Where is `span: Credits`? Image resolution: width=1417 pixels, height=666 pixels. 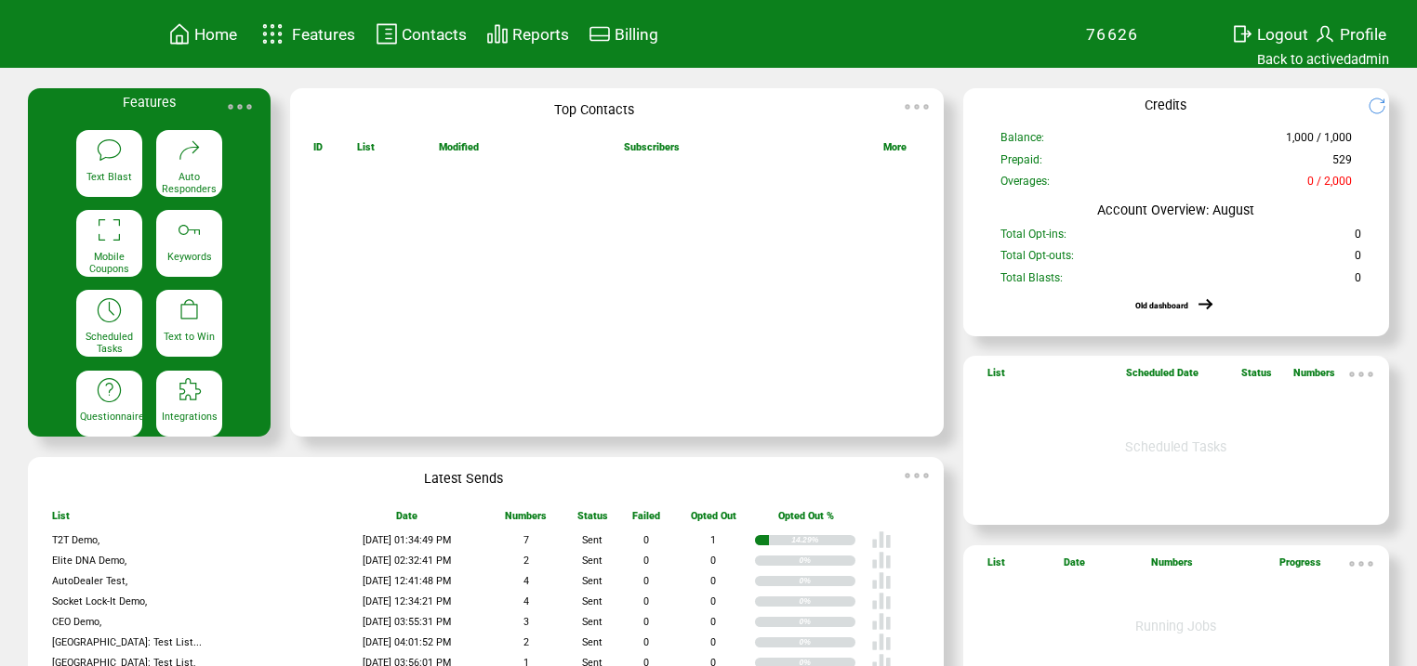 span: Credits is located at coordinates (1165, 105).